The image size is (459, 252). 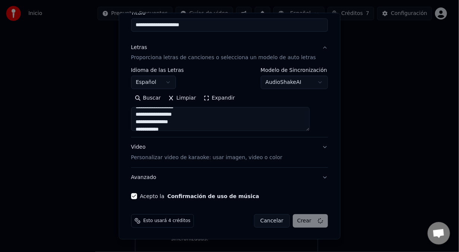 I want to click on p: Personalizar video de karaoke: usar imagen, video o color, so click(x=207, y=158).